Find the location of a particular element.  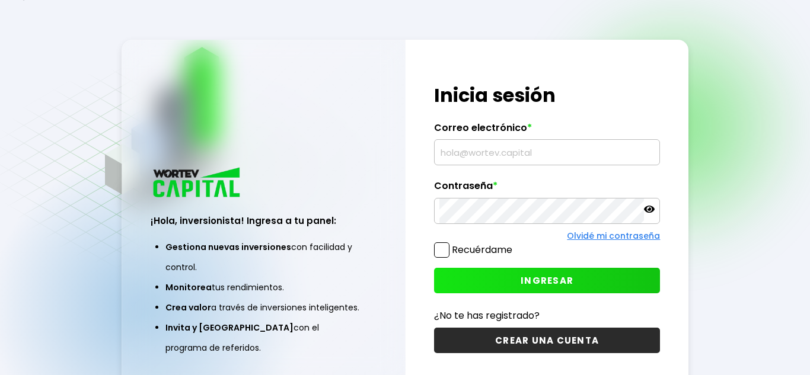

span: Monitorea is located at coordinates (188, 287).